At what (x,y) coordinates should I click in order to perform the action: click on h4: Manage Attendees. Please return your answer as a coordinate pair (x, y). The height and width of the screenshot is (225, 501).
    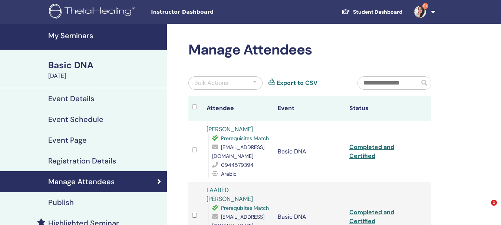
    Looking at the image, I should click on (81, 182).